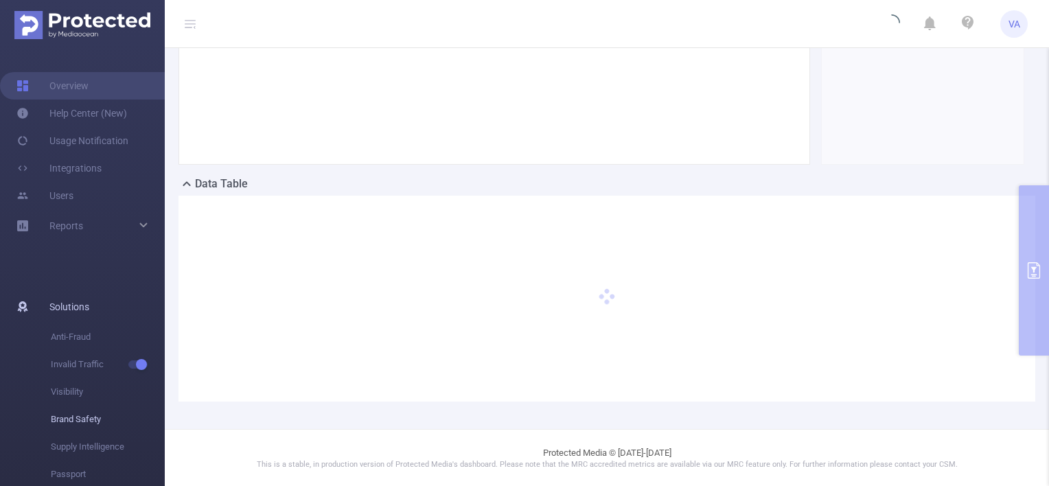 Image resolution: width=1049 pixels, height=486 pixels. What do you see at coordinates (52, 86) in the screenshot?
I see `a: Overview` at bounding box center [52, 86].